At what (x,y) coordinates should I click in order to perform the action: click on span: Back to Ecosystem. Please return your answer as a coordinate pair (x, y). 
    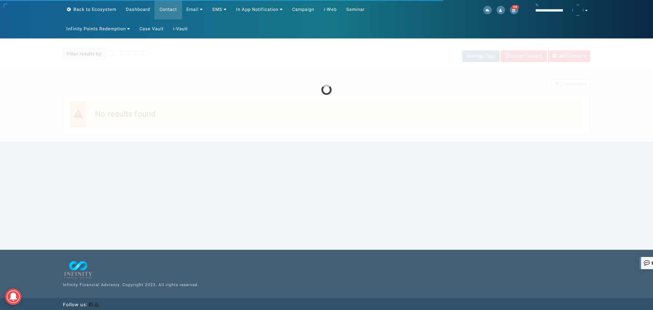
    Looking at the image, I should click on (95, 9).